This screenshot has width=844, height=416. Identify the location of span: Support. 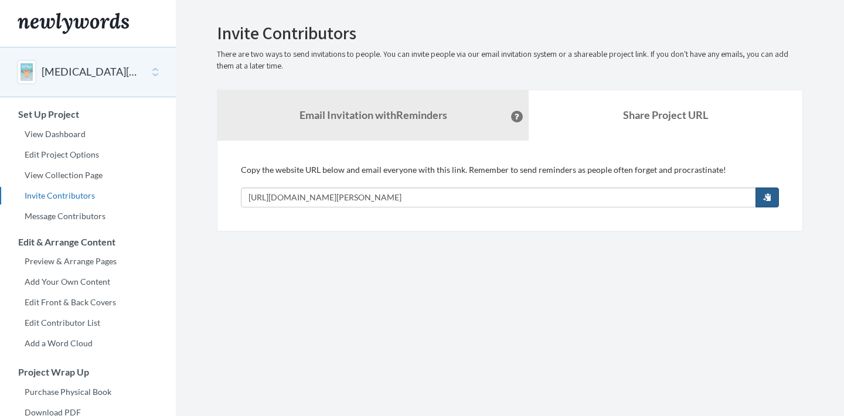
(46, 13).